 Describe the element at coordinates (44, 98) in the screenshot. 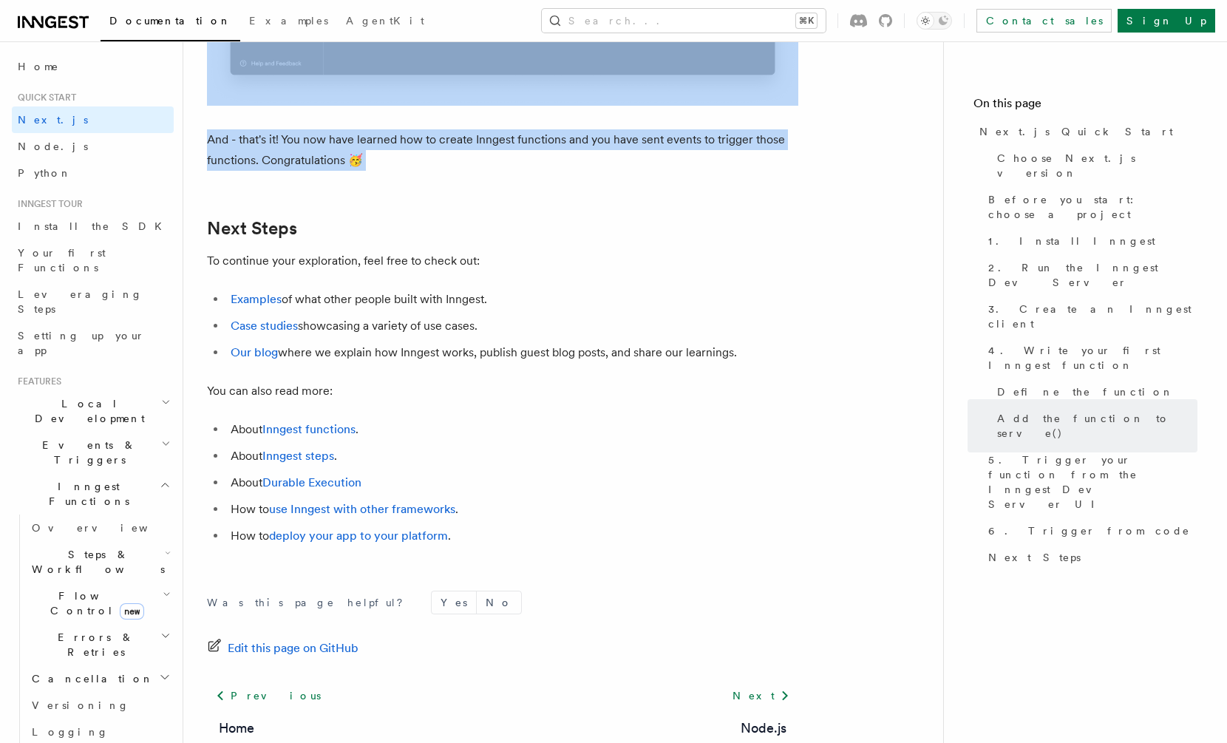

I see `span: Quick start` at that location.